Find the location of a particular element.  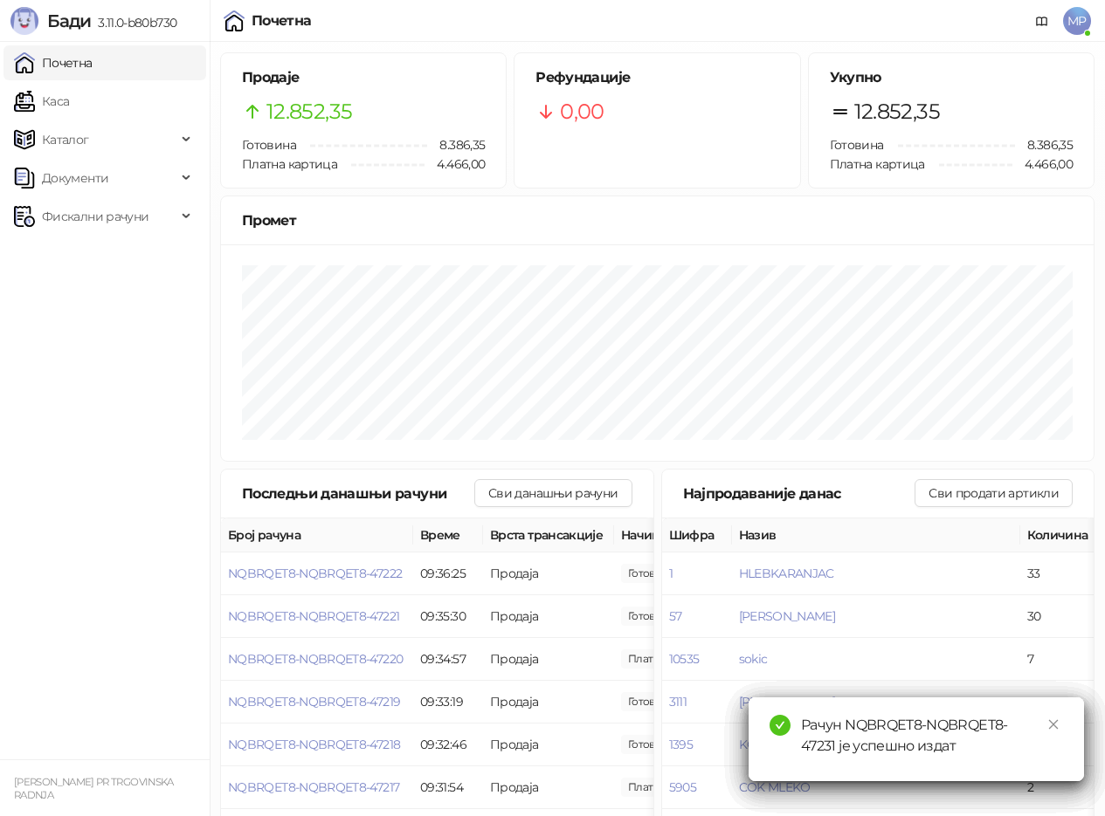

span: 3.11.0-b80b730 is located at coordinates (134, 23).